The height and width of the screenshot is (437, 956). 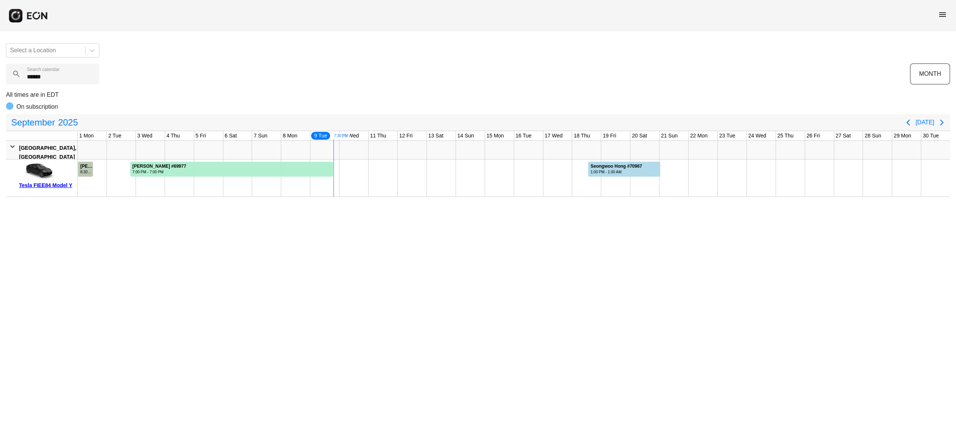 What do you see at coordinates (44, 122) in the screenshot?
I see `button: September2025` at bounding box center [44, 122].